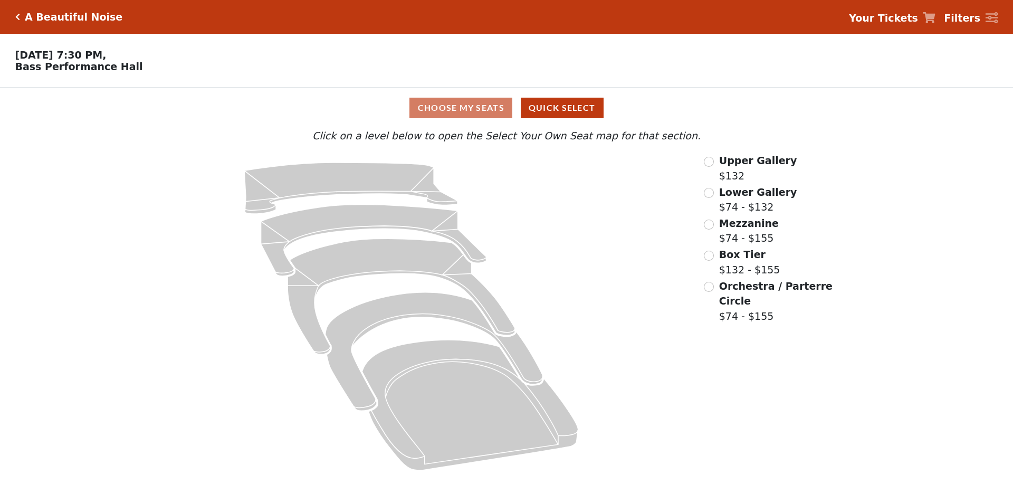 This screenshot has height=503, width=1013. I want to click on h5: A Beautiful Noise, so click(73, 17).